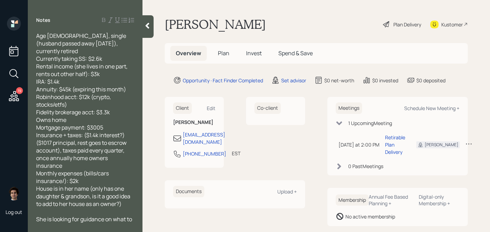  I want to click on span: Plan, so click(223, 53).